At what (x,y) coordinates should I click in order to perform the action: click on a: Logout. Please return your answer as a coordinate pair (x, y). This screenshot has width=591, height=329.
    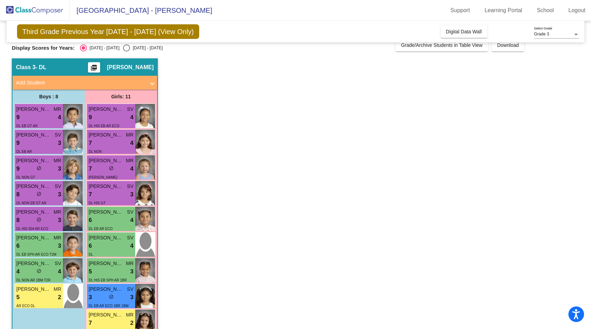
    Looking at the image, I should click on (577, 10).